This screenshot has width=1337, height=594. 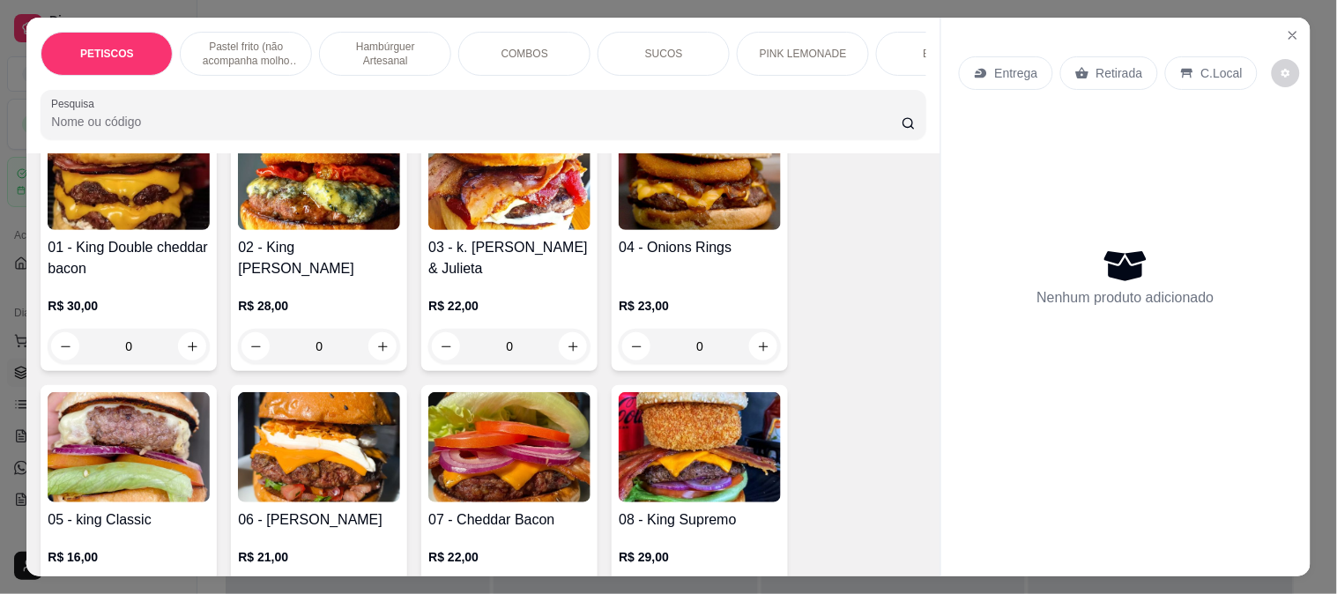 I want to click on p: R$ 28,00, so click(x=319, y=306).